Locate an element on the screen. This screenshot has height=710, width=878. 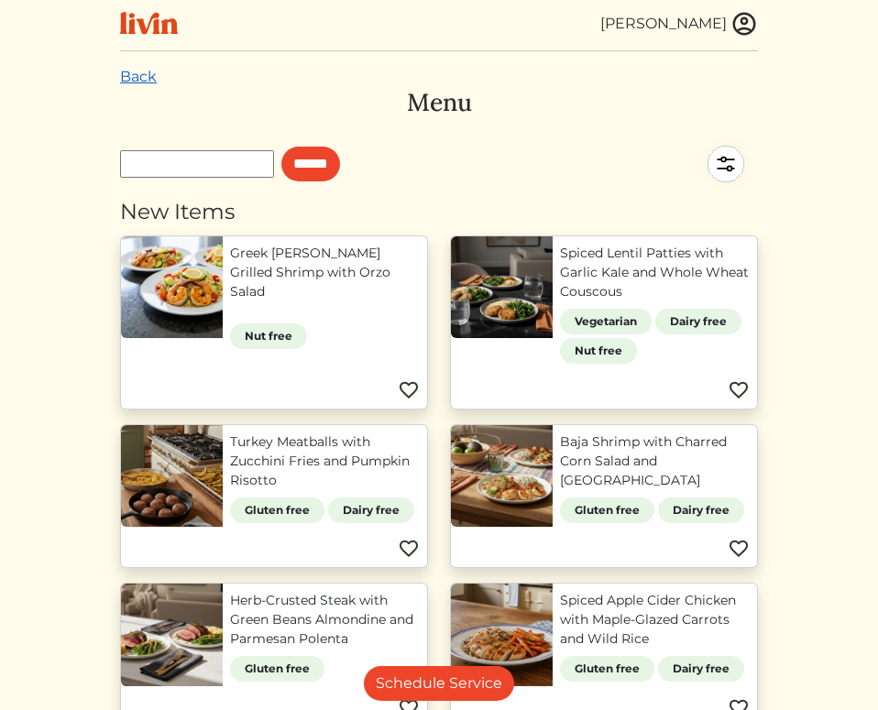
img: filter-5a7d962c2457a2d01fc3f3b070ac7679cf81506dd4bc827d76cf1eb68fb85cd7.svg is located at coordinates (726, 164).